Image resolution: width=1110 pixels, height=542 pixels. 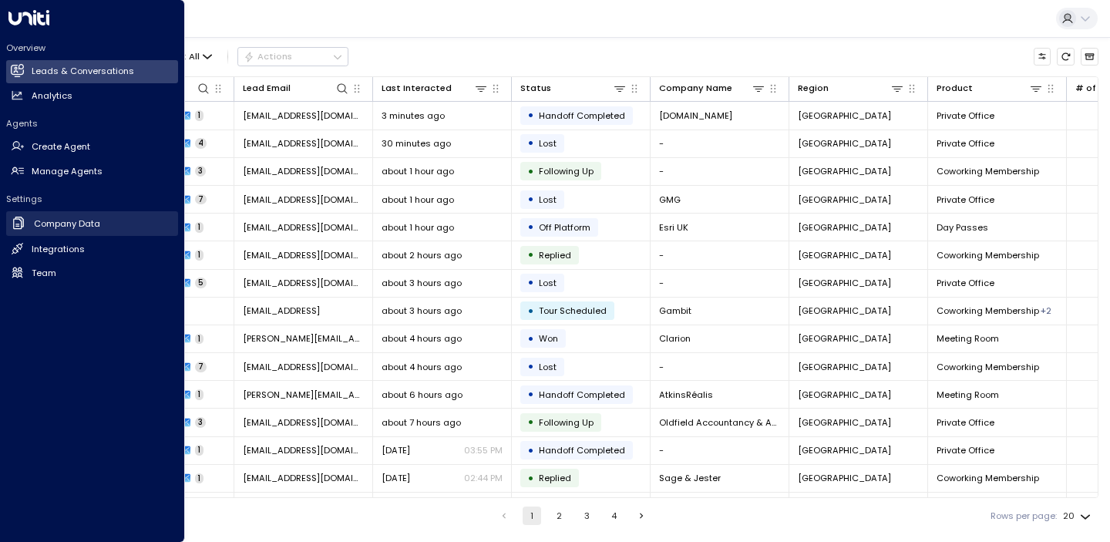 I want to click on p: 03:55 PM, so click(x=483, y=450).